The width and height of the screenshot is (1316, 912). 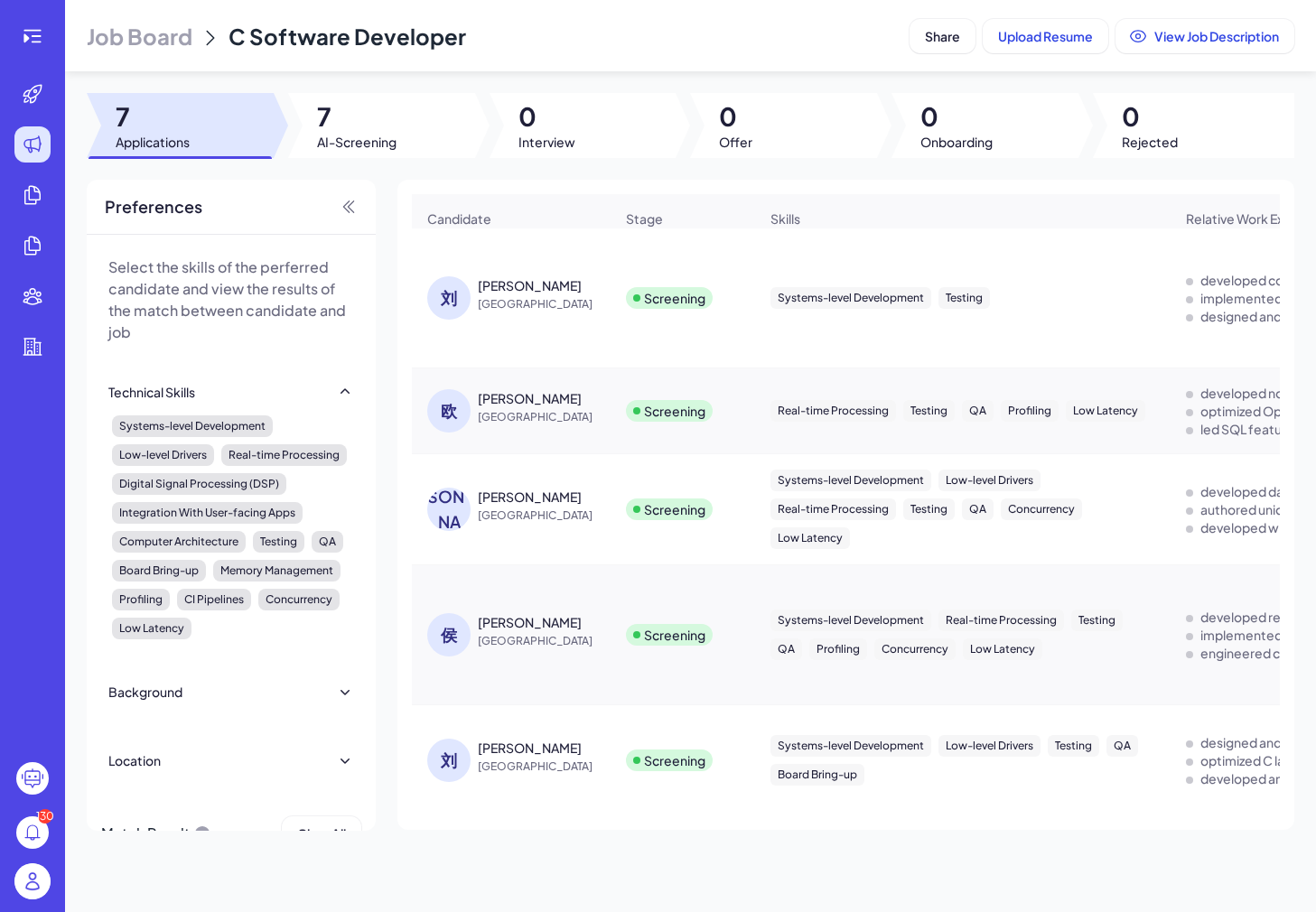 I want to click on span: Onboarding, so click(x=957, y=142).